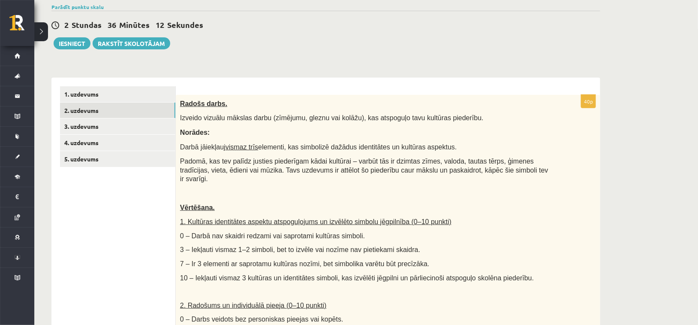 The image size is (698, 325). I want to click on a: 4. uzdevums, so click(118, 142).